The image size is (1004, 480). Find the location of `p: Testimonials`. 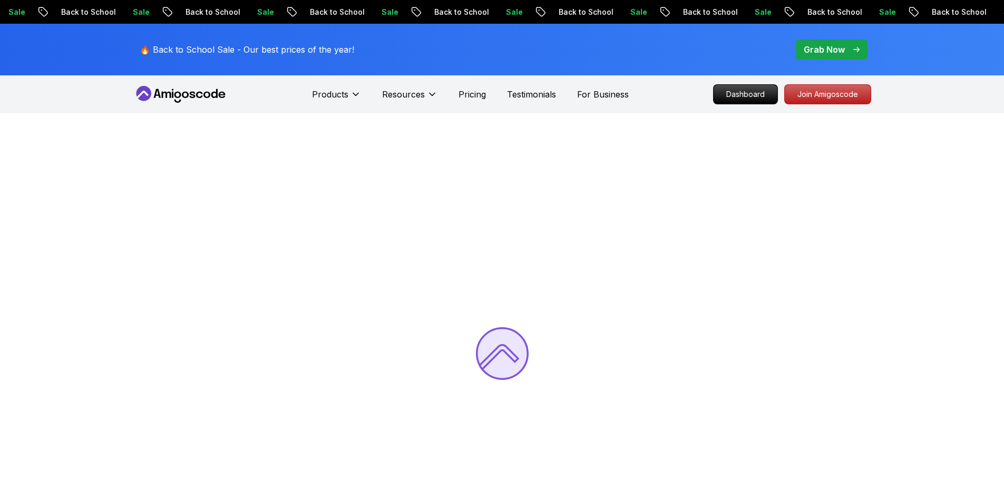

p: Testimonials is located at coordinates (531, 94).